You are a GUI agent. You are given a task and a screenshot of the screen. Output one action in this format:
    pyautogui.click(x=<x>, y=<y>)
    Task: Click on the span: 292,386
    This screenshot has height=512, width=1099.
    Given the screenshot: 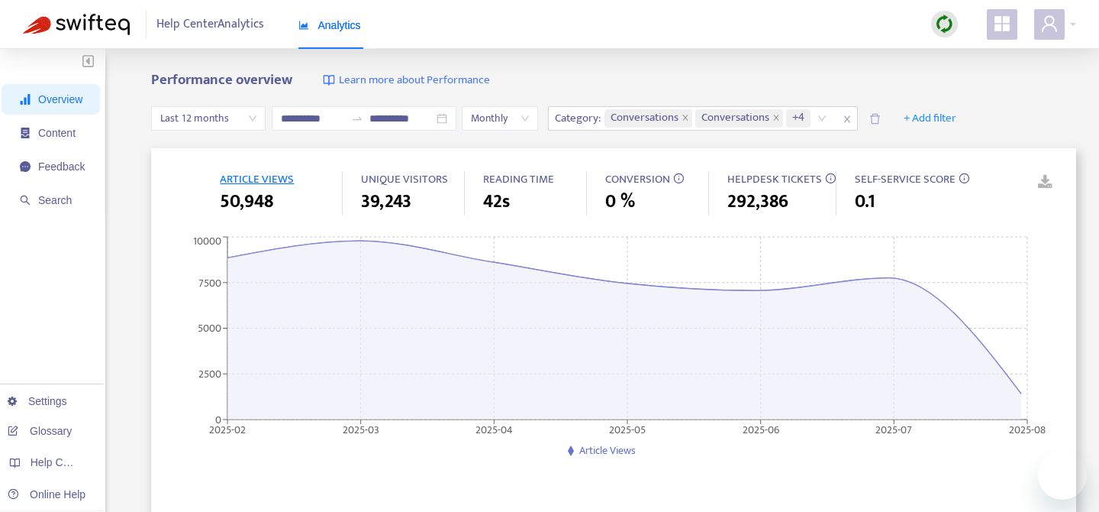 What is the action you would take?
    pyautogui.click(x=758, y=202)
    